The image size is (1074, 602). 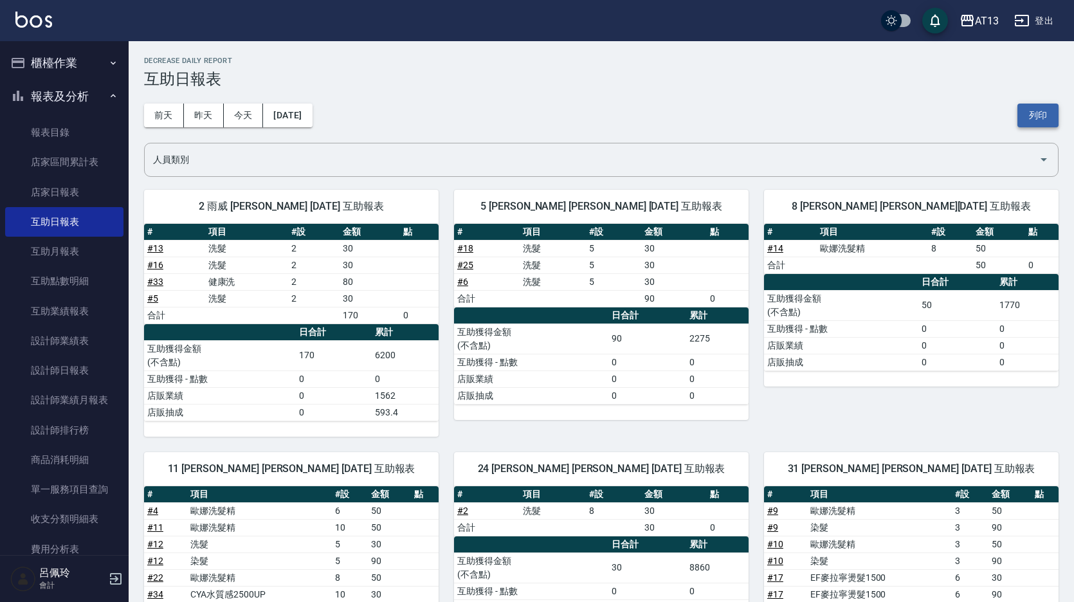 What do you see at coordinates (155, 561) in the screenshot?
I see `a: #12` at bounding box center [155, 561].